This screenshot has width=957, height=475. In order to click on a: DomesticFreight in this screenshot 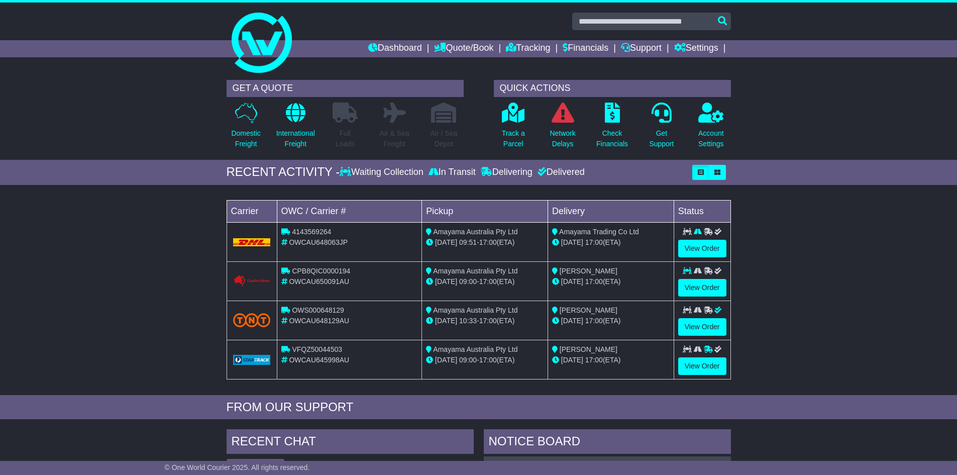, I will do `click(246, 128)`.